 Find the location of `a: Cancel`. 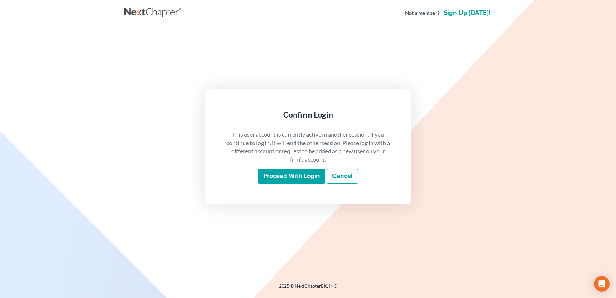

a: Cancel is located at coordinates (342, 176).